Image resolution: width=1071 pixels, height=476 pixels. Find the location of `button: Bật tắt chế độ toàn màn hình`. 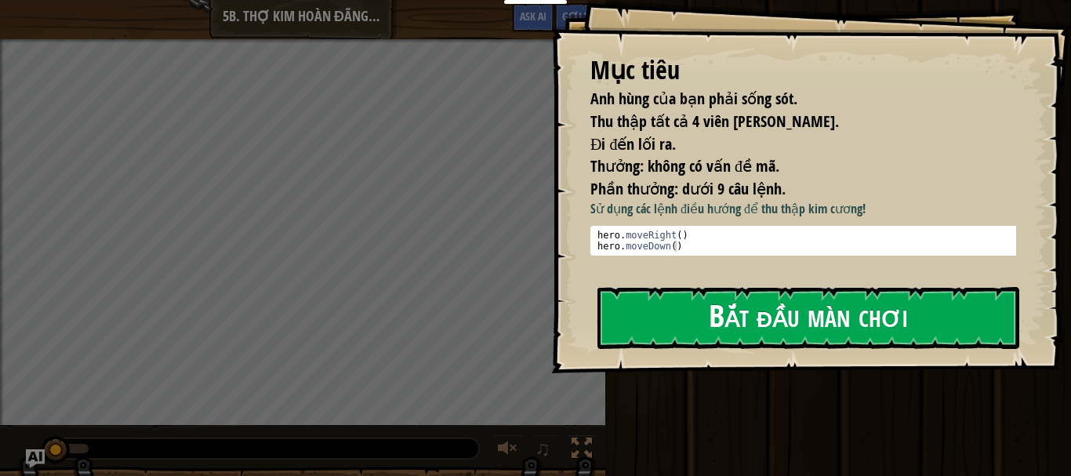

button: Bật tắt chế độ toàn màn hình is located at coordinates (582, 450).